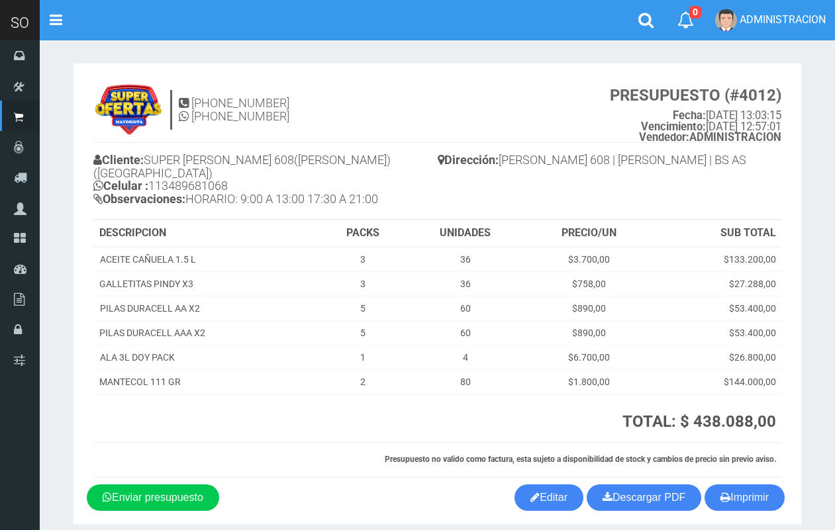  I want to click on td: $27.288,00, so click(717, 283).